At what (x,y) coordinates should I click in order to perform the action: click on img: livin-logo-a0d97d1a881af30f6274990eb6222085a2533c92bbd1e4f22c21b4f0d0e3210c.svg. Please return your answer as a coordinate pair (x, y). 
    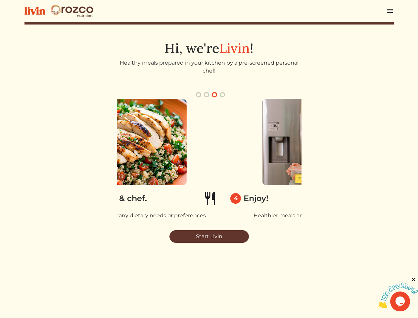
    Looking at the image, I should click on (35, 11).